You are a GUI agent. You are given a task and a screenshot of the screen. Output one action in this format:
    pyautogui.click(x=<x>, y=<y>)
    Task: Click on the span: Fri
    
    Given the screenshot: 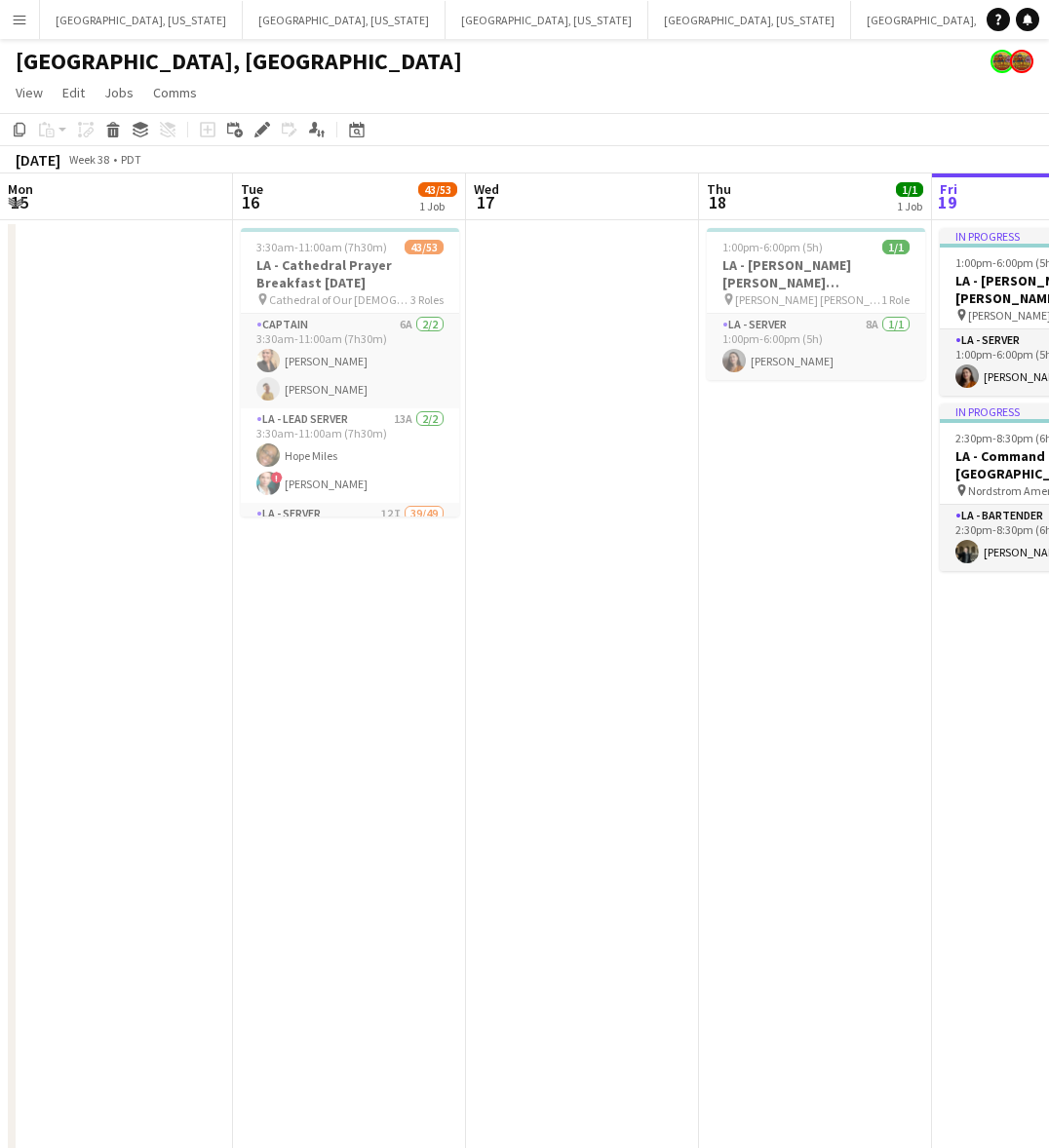 What is the action you would take?
    pyautogui.click(x=949, y=189)
    